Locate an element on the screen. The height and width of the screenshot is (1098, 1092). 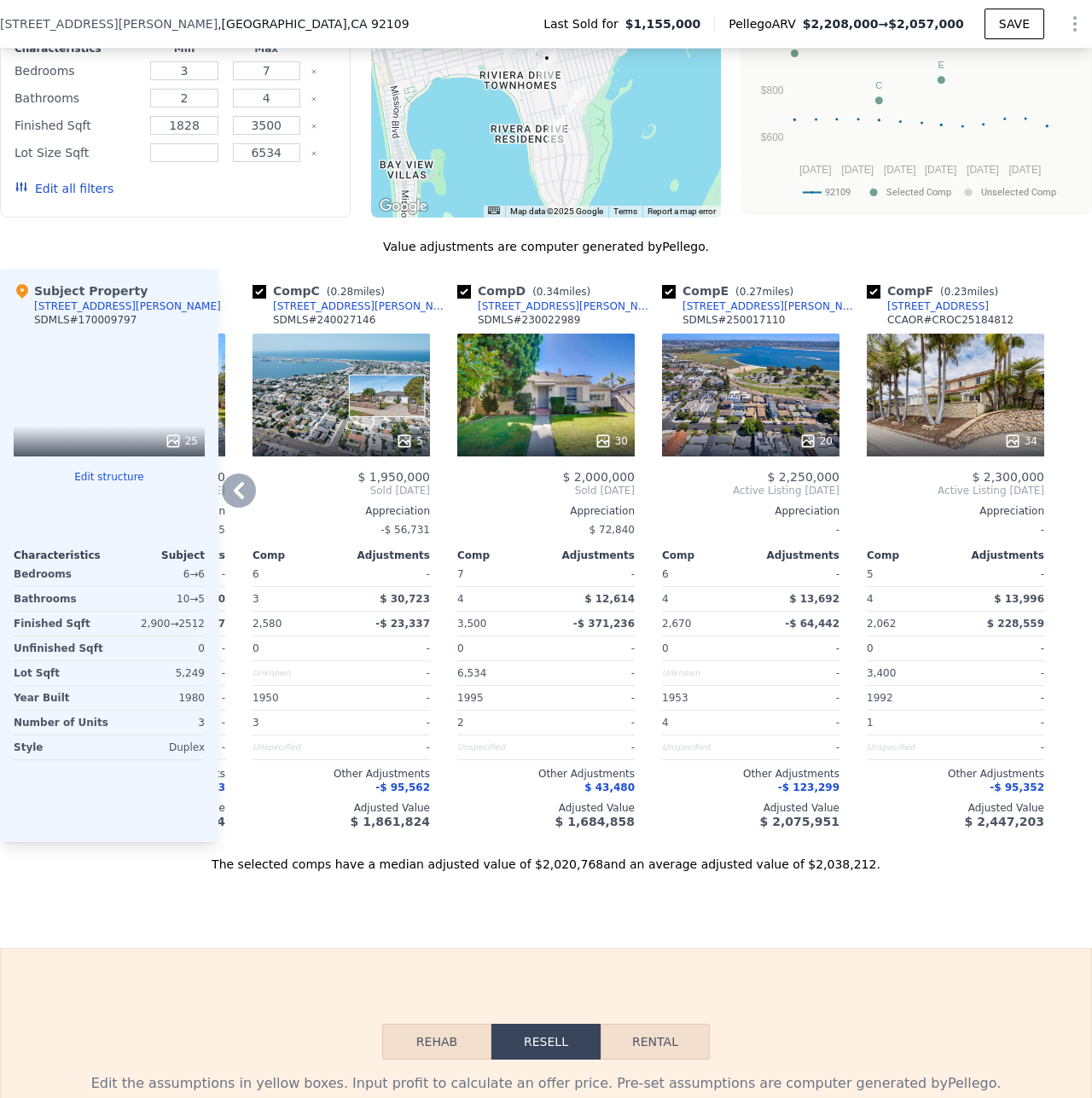
span: -$ 95,562 is located at coordinates (402, 787).